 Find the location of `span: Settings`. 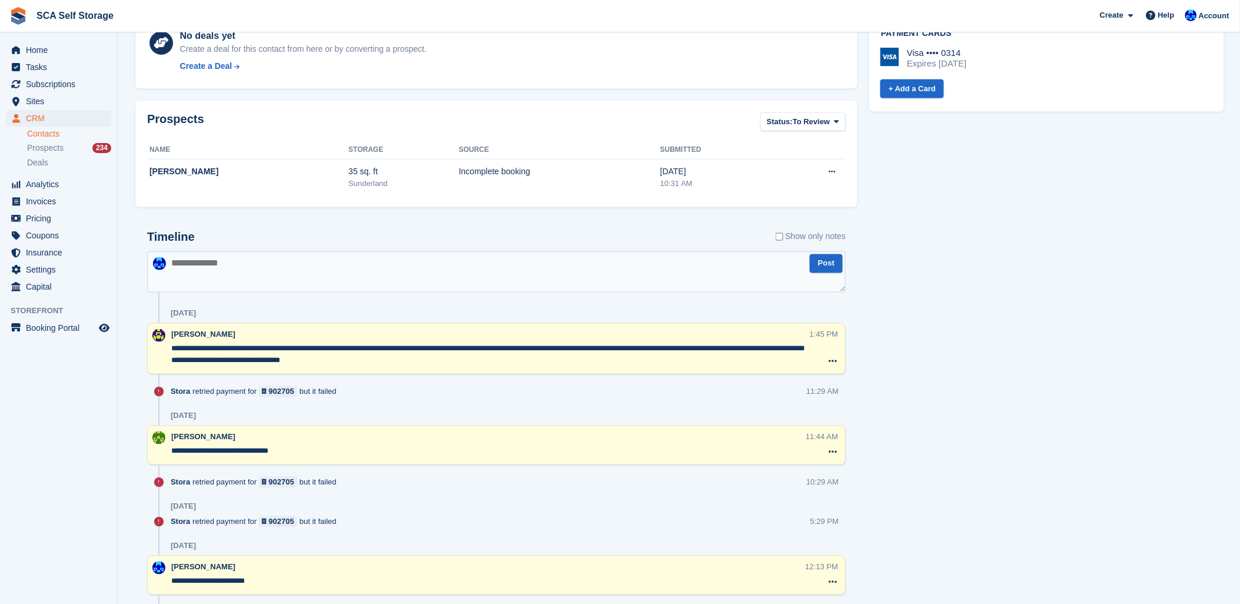

span: Settings is located at coordinates (61, 270).